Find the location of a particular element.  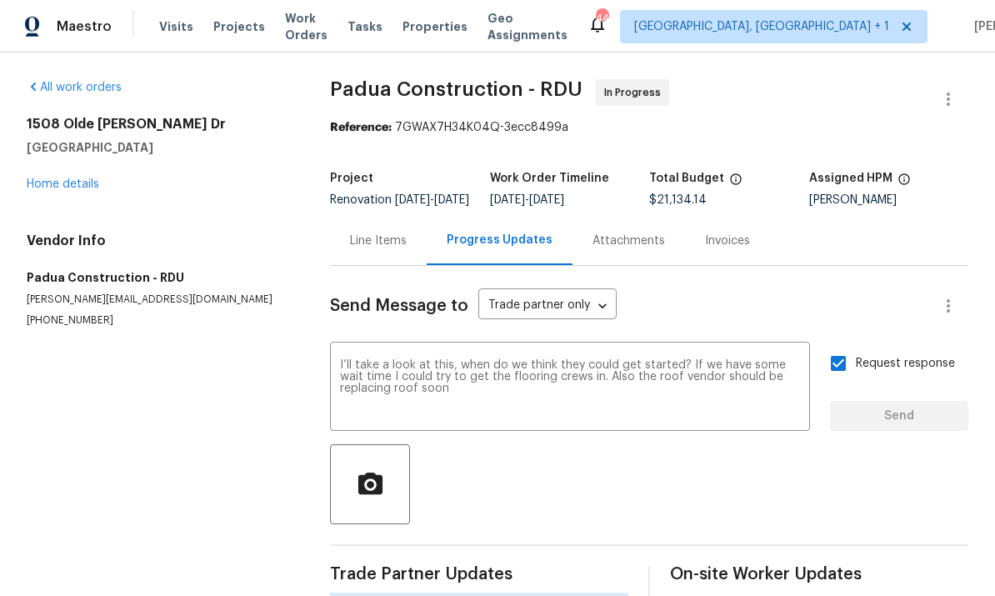

span: Projects is located at coordinates (239, 27).